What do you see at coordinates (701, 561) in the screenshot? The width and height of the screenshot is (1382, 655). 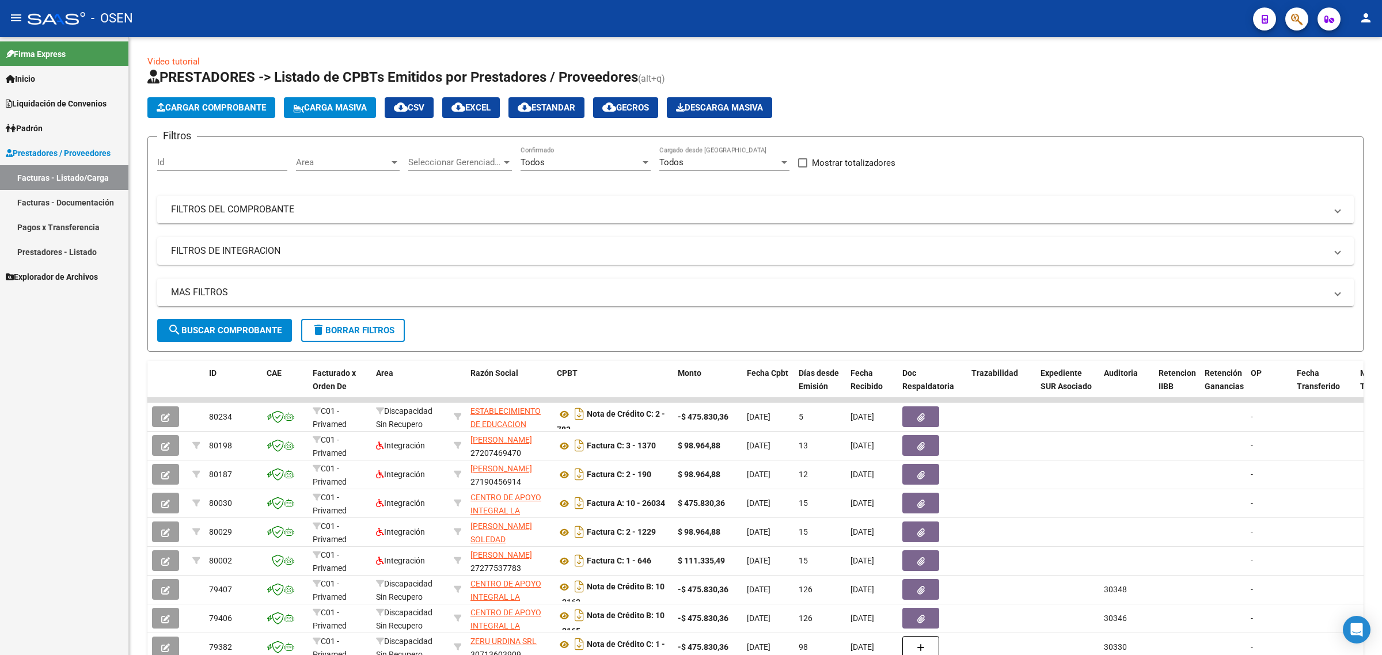 I see `strong: $ 111.335,49` at bounding box center [701, 561].